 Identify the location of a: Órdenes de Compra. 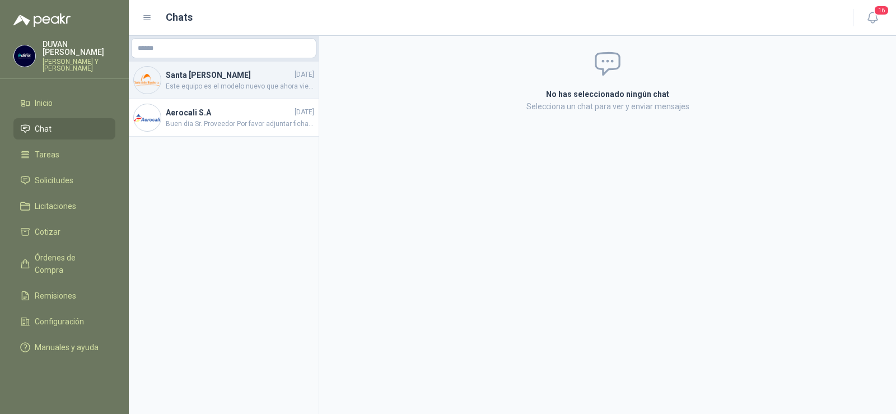
(64, 264).